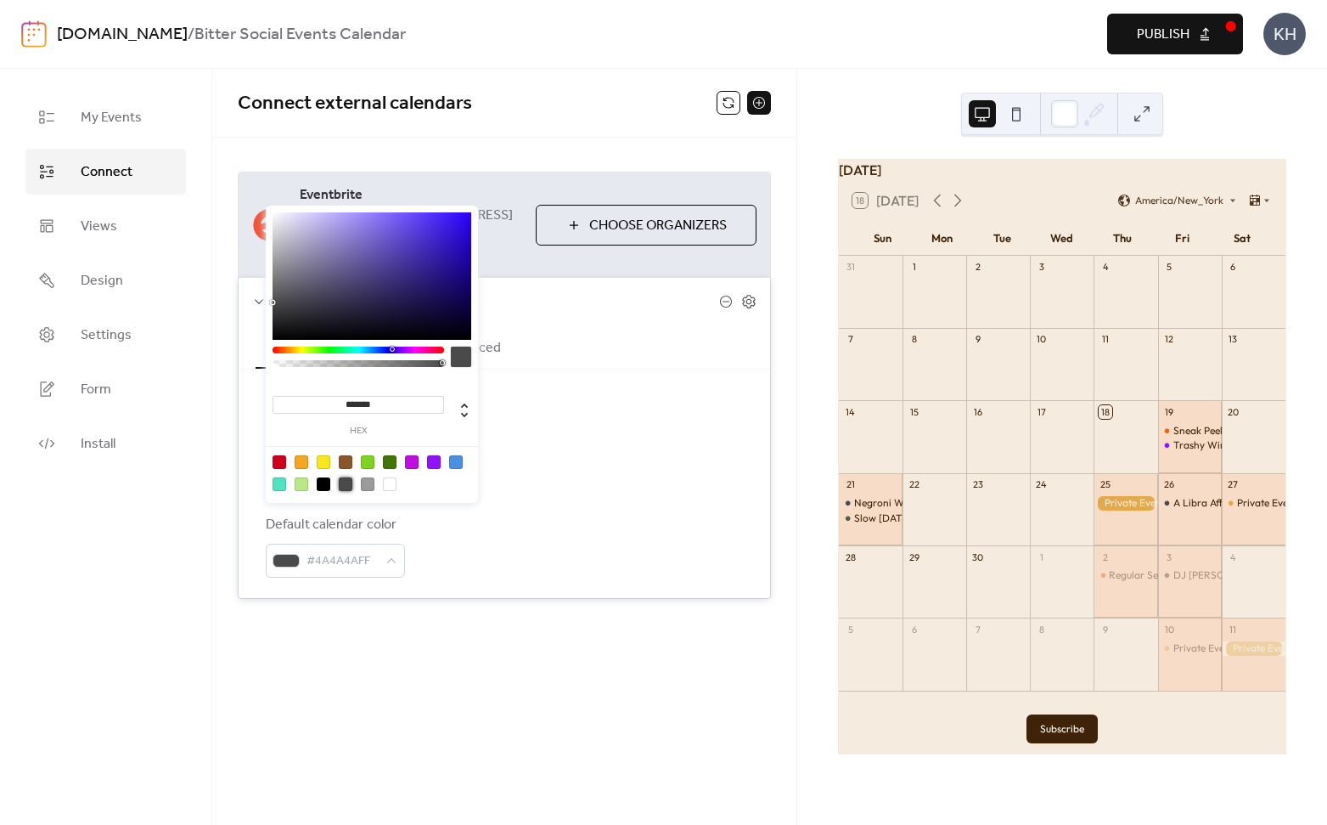 This screenshot has height=825, width=1327. What do you see at coordinates (105, 117) in the screenshot?
I see `a: My Events` at bounding box center [105, 117].